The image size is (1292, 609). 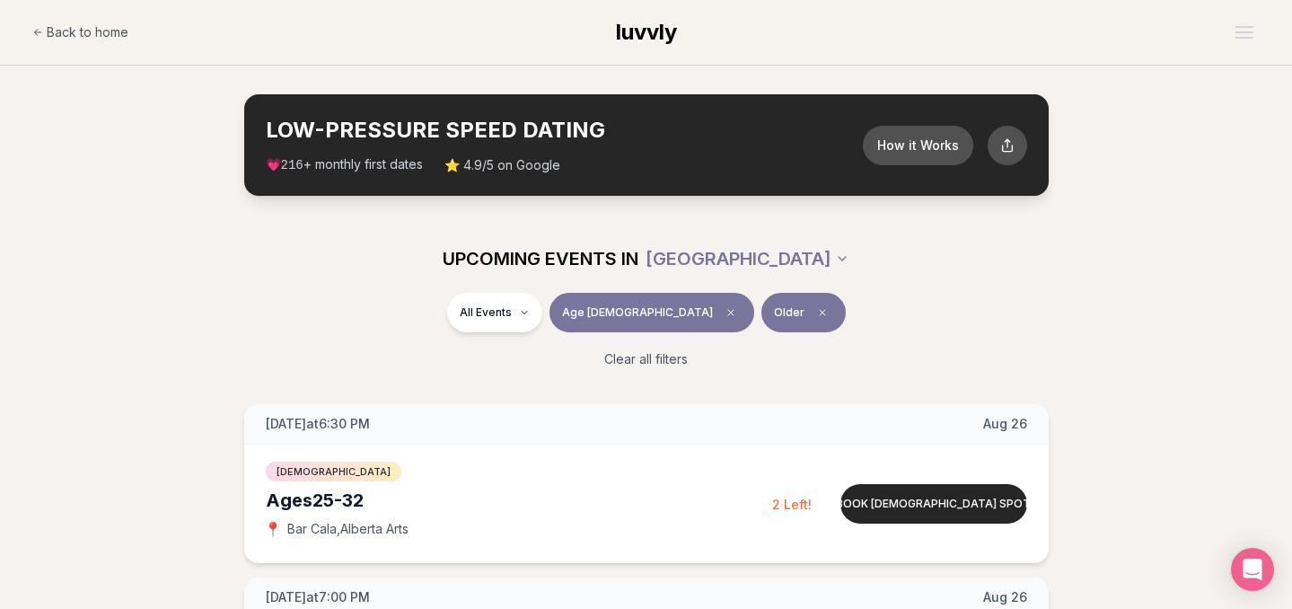 What do you see at coordinates (348, 529) in the screenshot?
I see `span: Bar Cala , Alberta Arts` at bounding box center [348, 529].